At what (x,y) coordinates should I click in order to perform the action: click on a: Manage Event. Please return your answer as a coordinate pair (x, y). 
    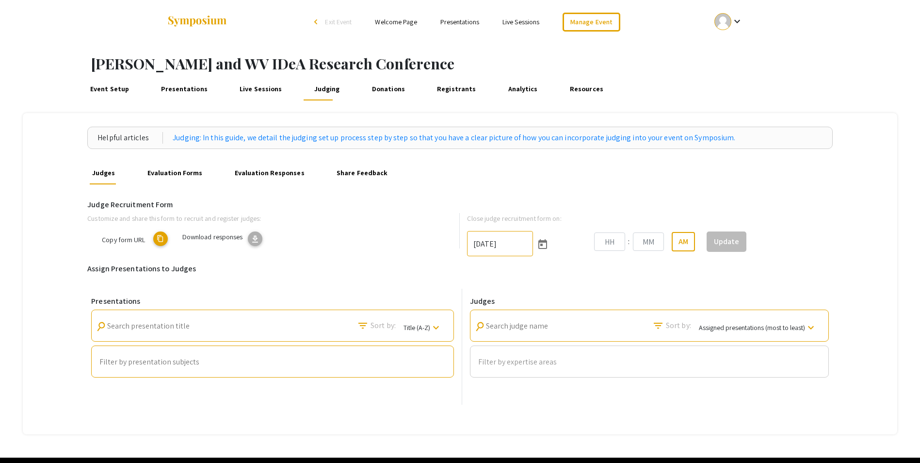
    Looking at the image, I should click on (591, 22).